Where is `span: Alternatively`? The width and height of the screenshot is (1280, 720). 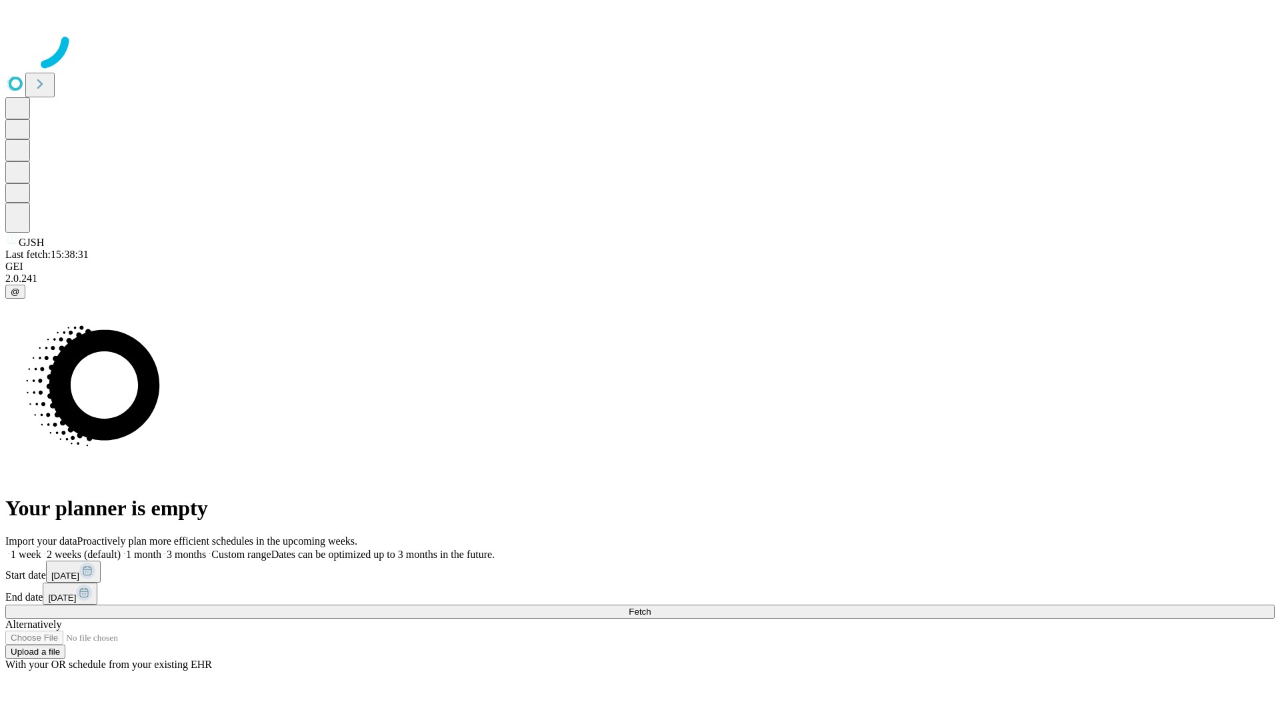 span: Alternatively is located at coordinates (33, 624).